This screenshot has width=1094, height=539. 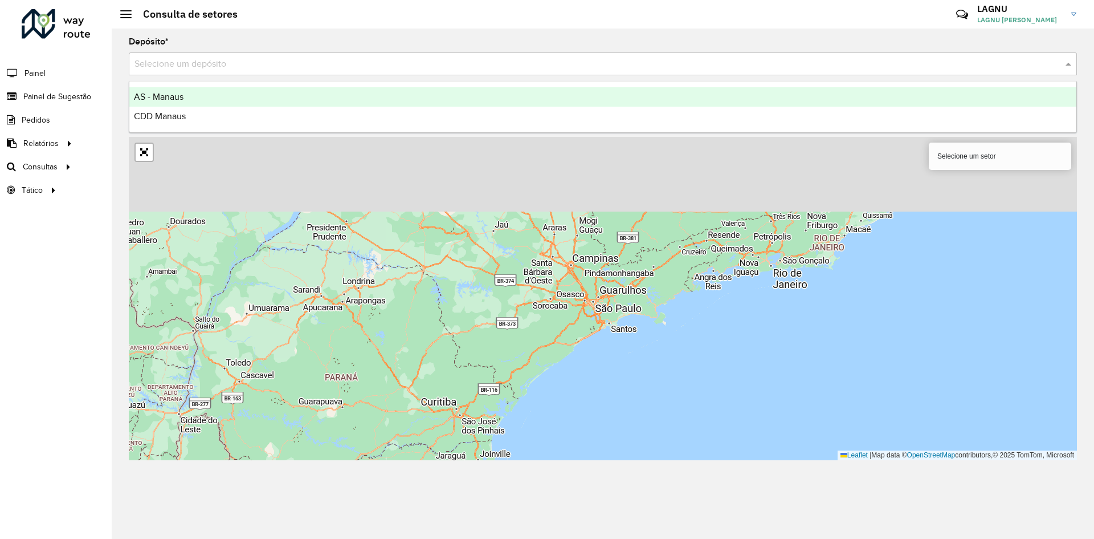 I want to click on a: Abrir mapa em tela cheia, so click(x=144, y=152).